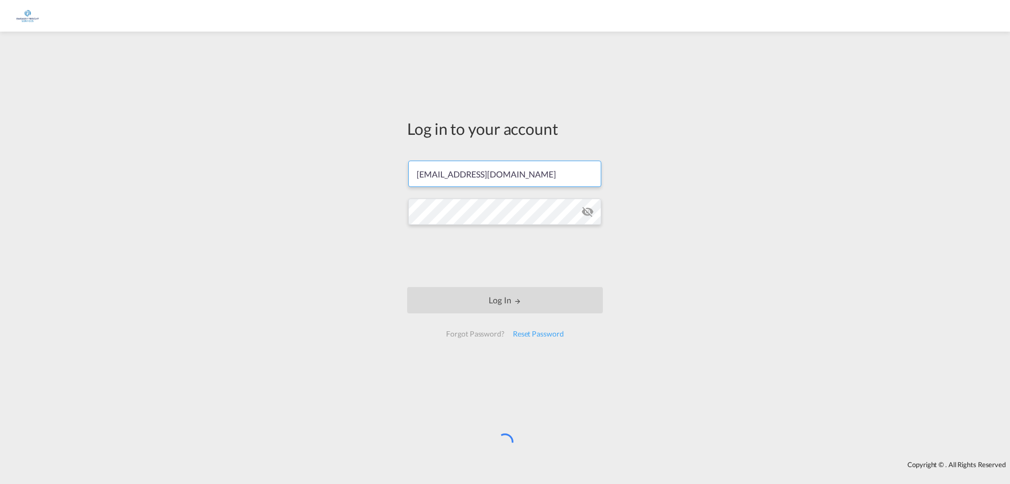  Describe the element at coordinates (505, 300) in the screenshot. I see `button: LOGIN` at that location.